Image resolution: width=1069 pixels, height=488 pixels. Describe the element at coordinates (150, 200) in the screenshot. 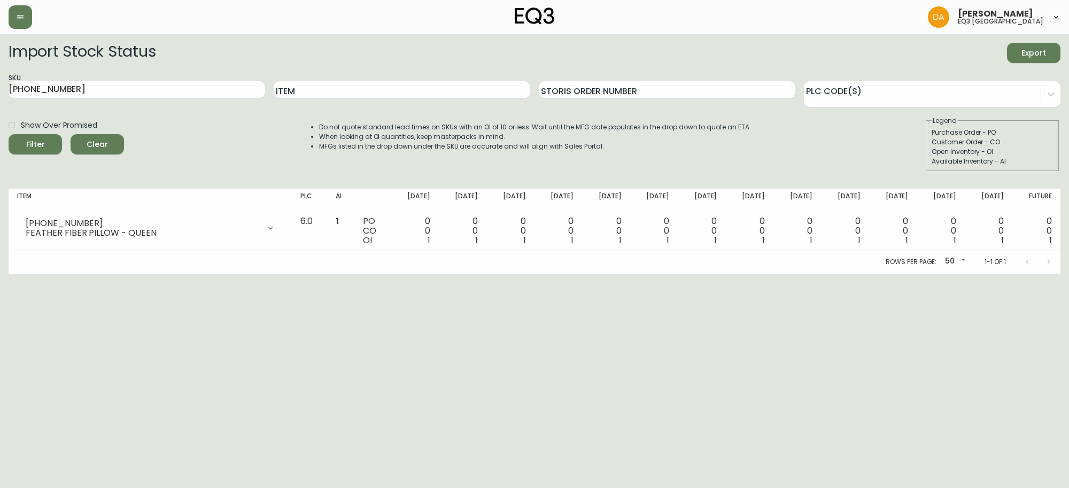

I see `th: Item` at that location.